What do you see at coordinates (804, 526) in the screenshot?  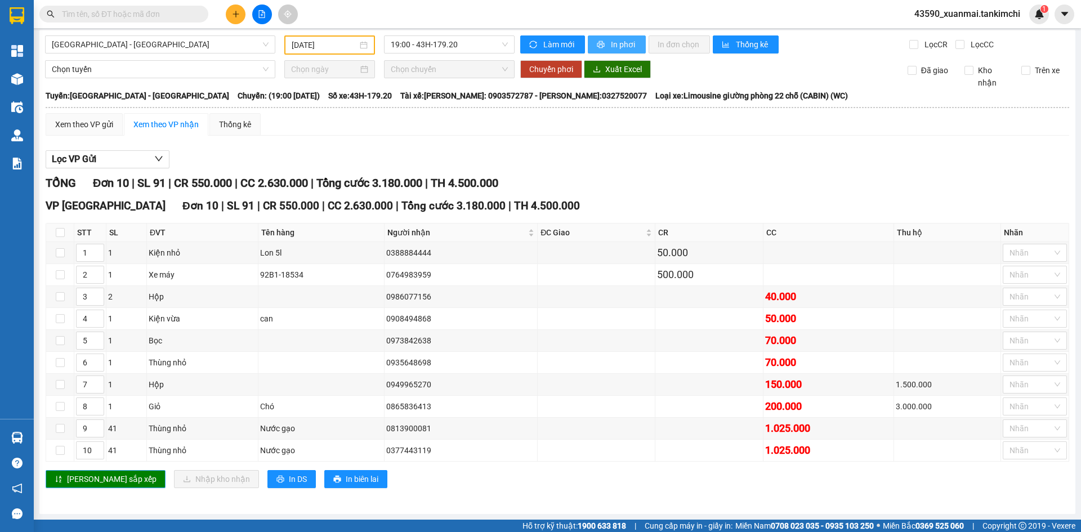 I see `span: Miền Nam` at bounding box center [804, 526].